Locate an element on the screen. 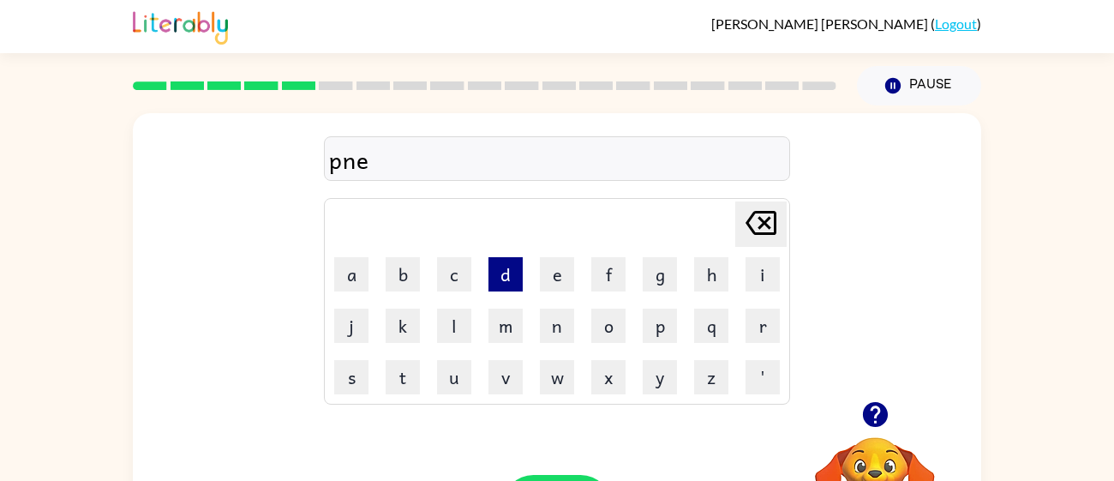 Image resolution: width=1114 pixels, height=481 pixels. button: t is located at coordinates (403, 377).